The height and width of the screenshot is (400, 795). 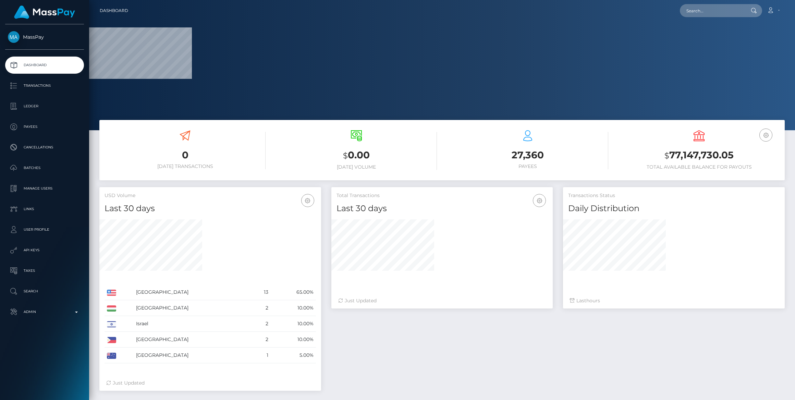 I want to click on p: Transactions, so click(x=45, y=86).